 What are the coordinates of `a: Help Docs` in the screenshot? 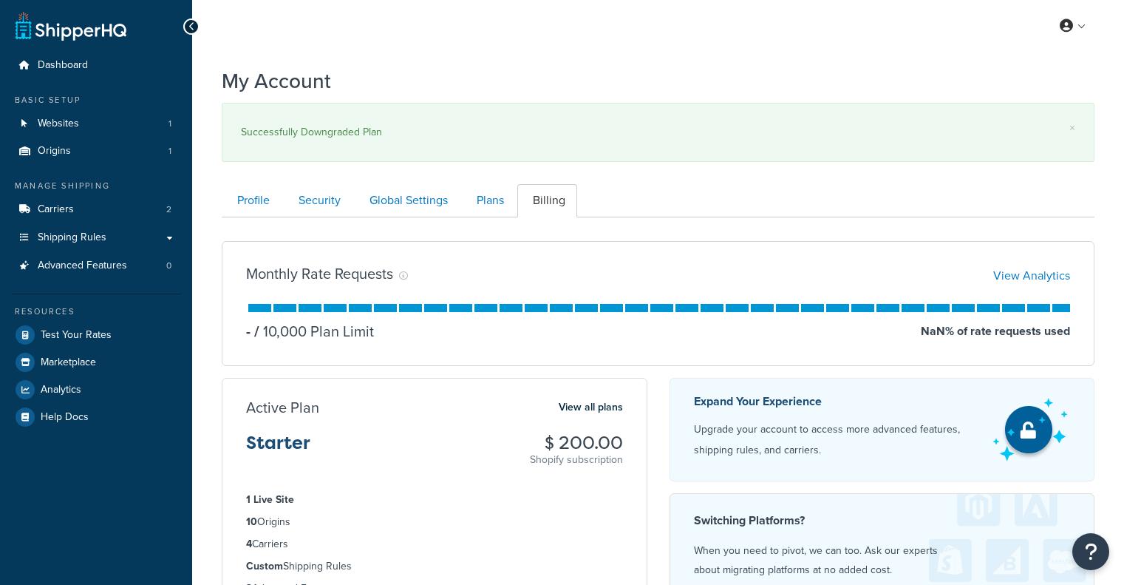 It's located at (96, 417).